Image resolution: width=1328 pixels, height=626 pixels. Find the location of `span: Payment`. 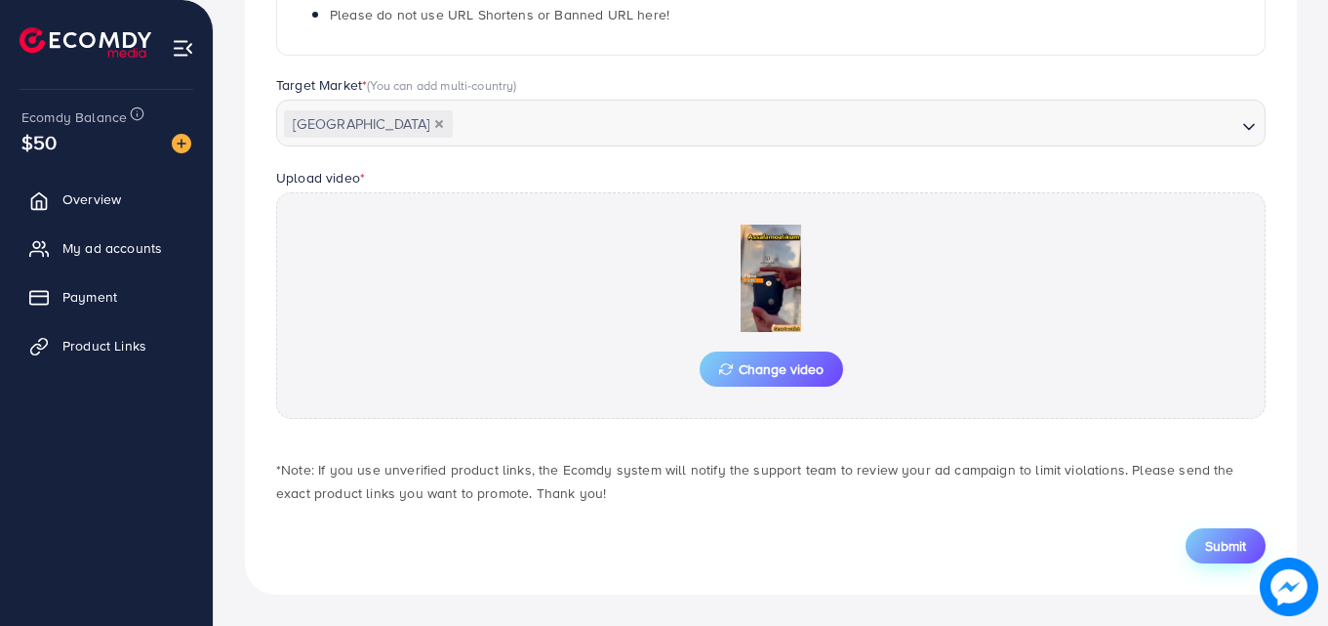

span: Payment is located at coordinates (90, 297).